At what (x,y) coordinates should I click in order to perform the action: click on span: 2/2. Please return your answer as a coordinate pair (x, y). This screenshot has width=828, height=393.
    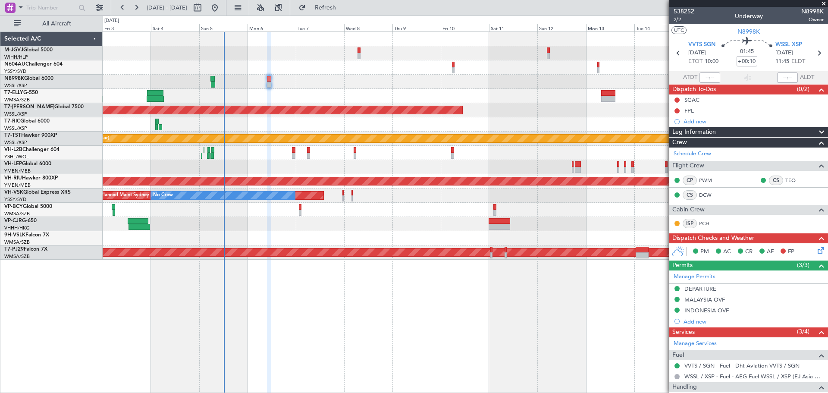
    Looking at the image, I should click on (684, 19).